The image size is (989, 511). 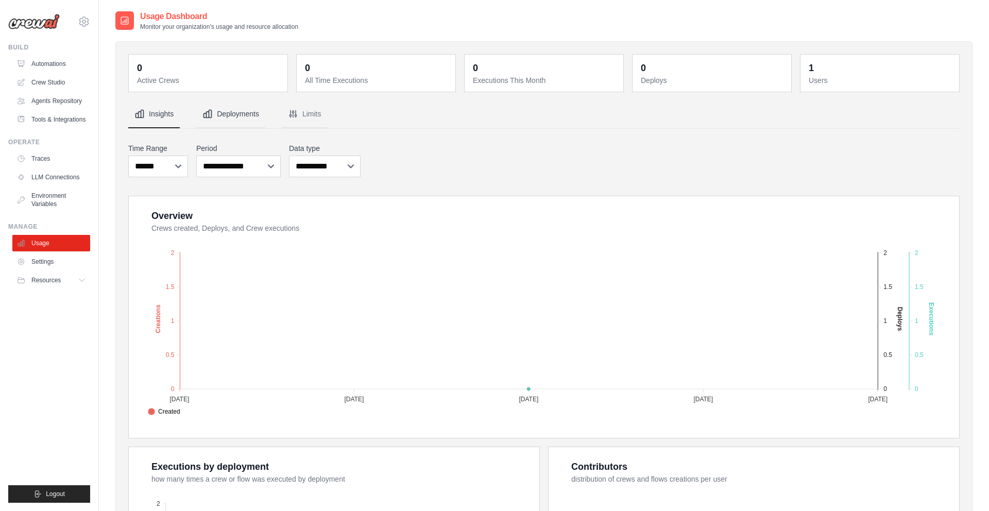 What do you see at coordinates (51, 120) in the screenshot?
I see `a: Tools & Integrations` at bounding box center [51, 120].